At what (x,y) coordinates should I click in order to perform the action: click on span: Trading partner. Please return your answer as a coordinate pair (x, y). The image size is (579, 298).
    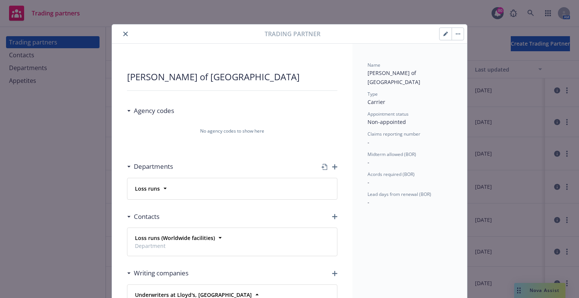
    Looking at the image, I should click on (292, 34).